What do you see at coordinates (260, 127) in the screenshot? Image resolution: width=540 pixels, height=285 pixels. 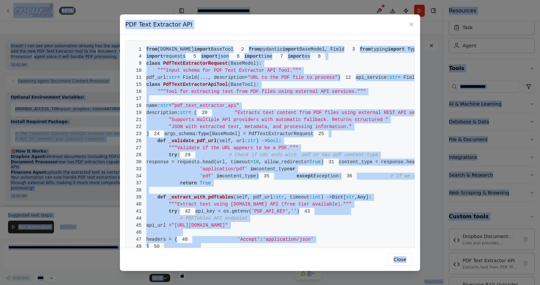 I see `span: "JSON with extracted text, metadata, and processing information."` at bounding box center [260, 127].